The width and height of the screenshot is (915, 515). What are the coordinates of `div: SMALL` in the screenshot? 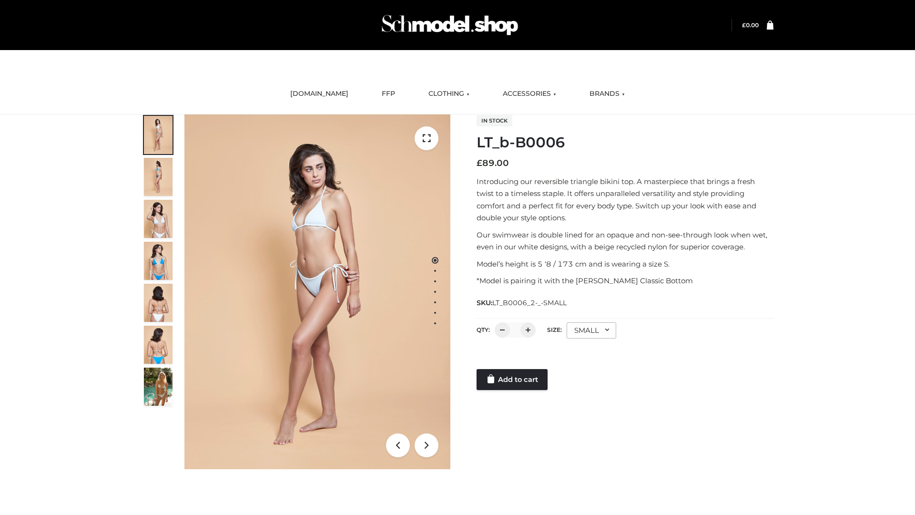 It's located at (591, 330).